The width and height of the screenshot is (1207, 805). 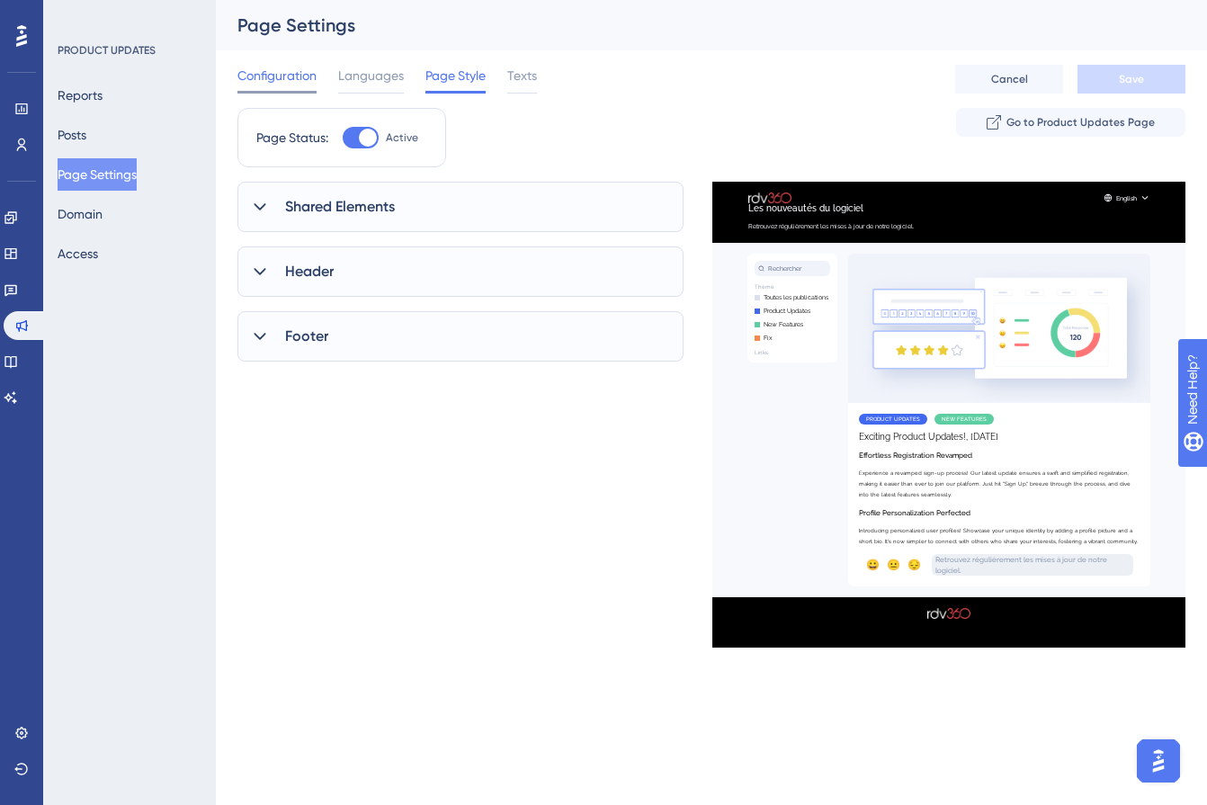 I want to click on span: Languages, so click(x=371, y=76).